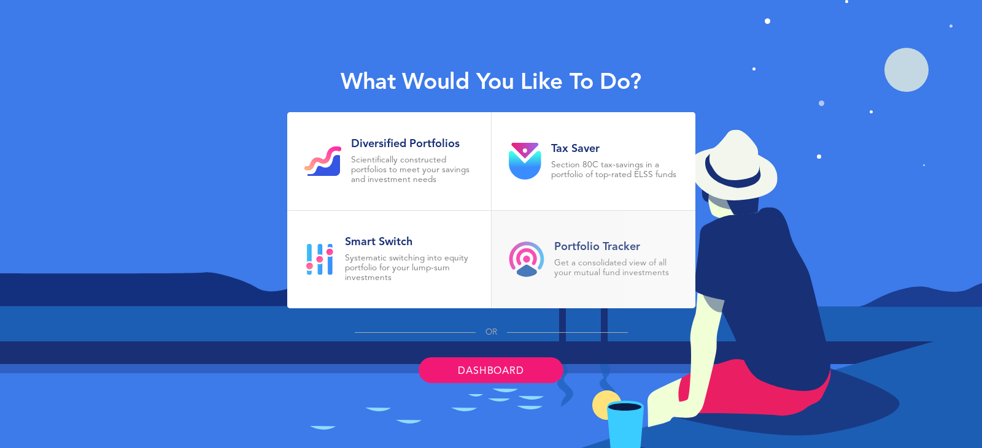 The height and width of the screenshot is (448, 982). Describe the element at coordinates (490, 371) in the screenshot. I see `a: Dashboard` at that location.